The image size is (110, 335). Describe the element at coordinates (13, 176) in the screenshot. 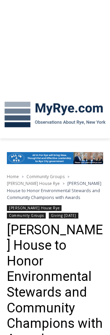

I see `a: Home` at that location.